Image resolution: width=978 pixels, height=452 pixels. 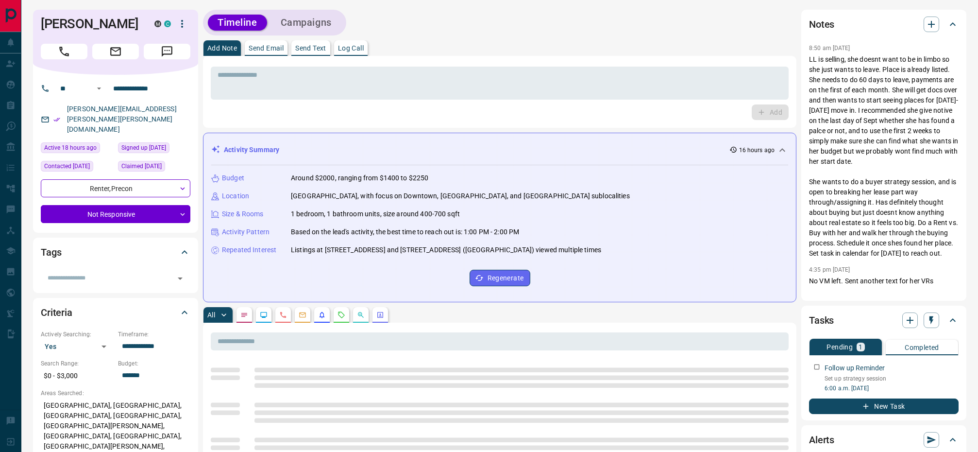 I want to click on p: Pending, so click(x=840, y=347).